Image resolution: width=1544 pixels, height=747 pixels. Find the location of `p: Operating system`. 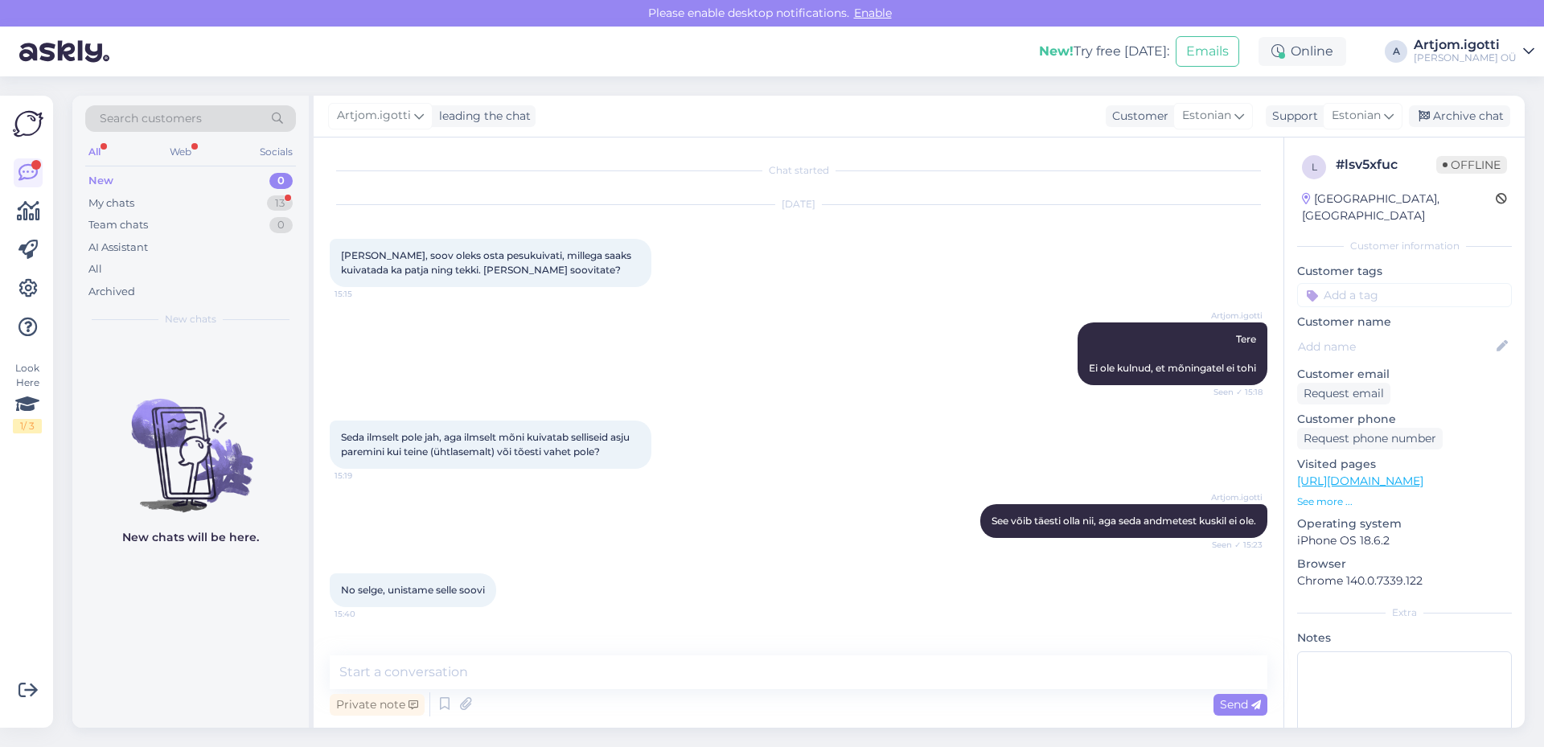

p: Operating system is located at coordinates (1404, 524).